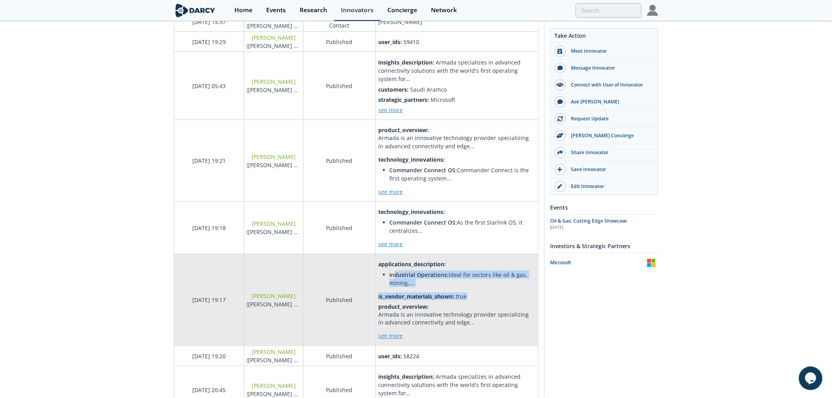 This screenshot has width=832, height=398. I want to click on div: Edit Innovator, so click(610, 186).